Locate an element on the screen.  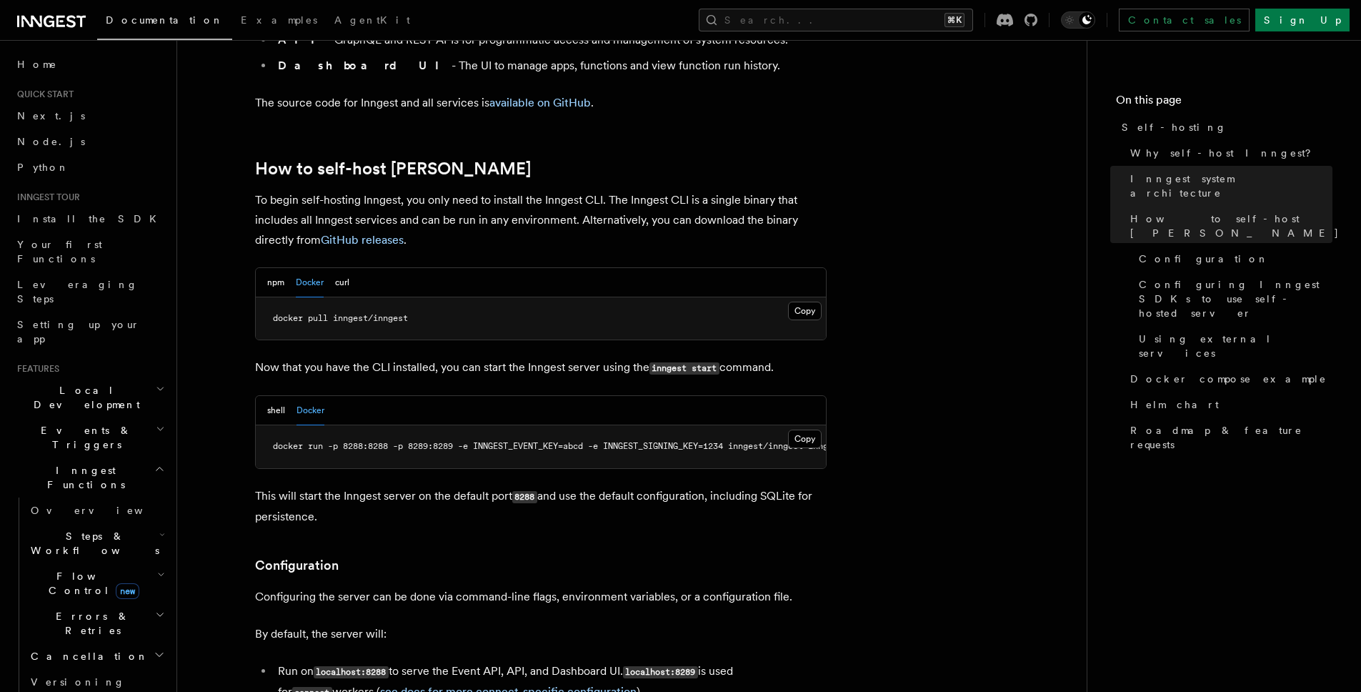
a: Helm chart is located at coordinates (1228, 404).